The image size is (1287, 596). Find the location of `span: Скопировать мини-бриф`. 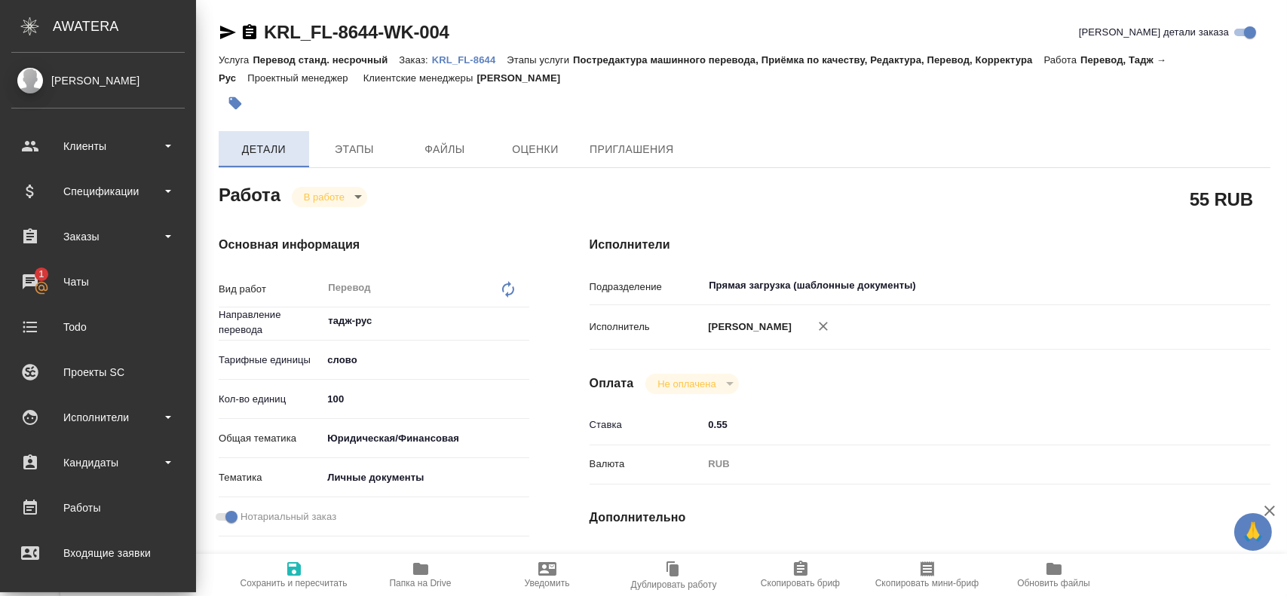

span: Скопировать мини-бриф is located at coordinates (926, 583).